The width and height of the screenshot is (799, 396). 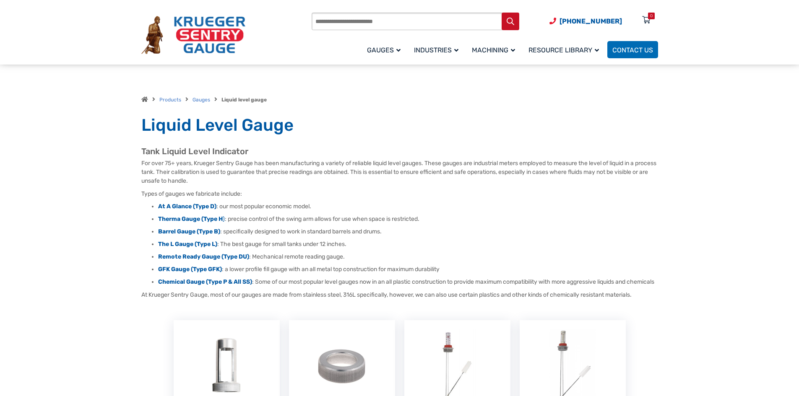 I want to click on a: Contact Us, so click(x=633, y=49).